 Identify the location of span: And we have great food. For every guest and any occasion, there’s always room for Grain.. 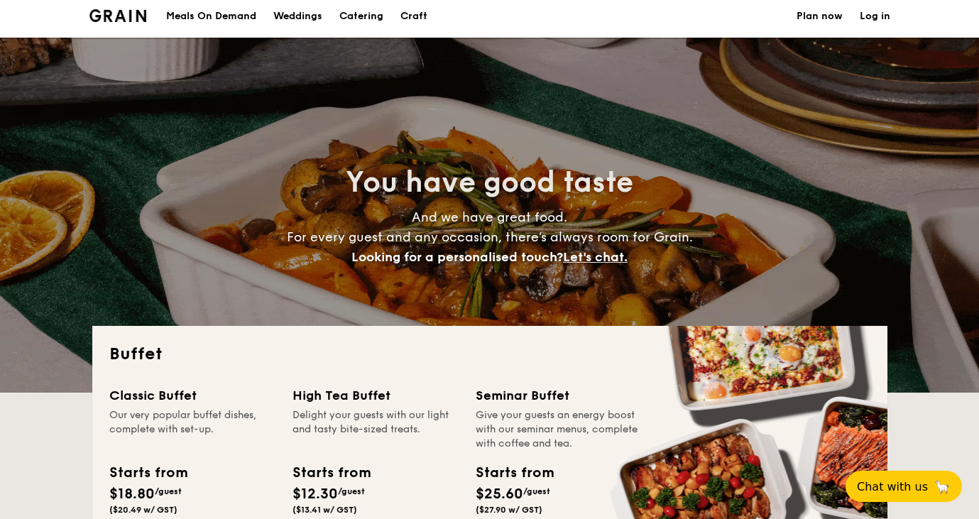
(490, 237).